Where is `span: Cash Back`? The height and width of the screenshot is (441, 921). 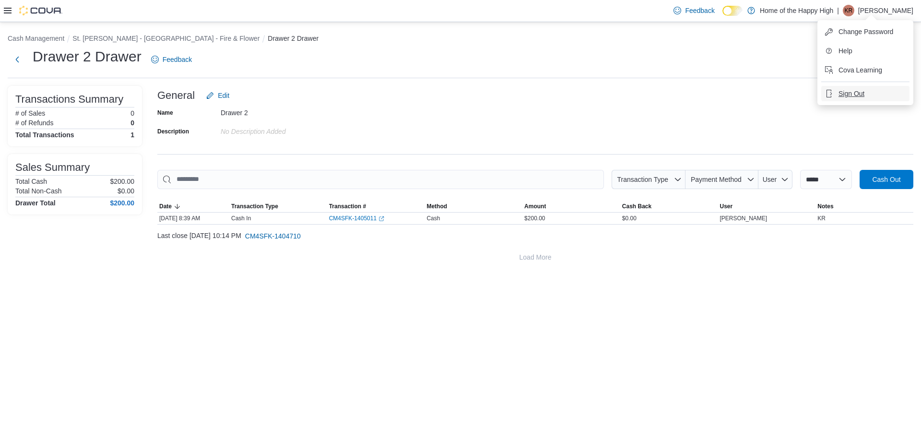
span: Cash Back is located at coordinates (636, 206).